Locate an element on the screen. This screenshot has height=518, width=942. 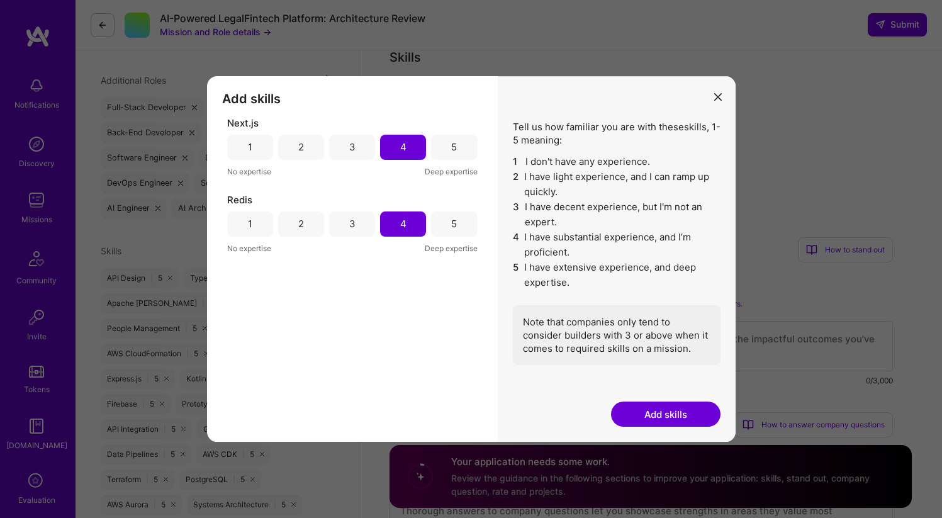
div: Note that companies only tend to consider builders with 3 or above when it comes to required skil... is located at coordinates (616, 335).